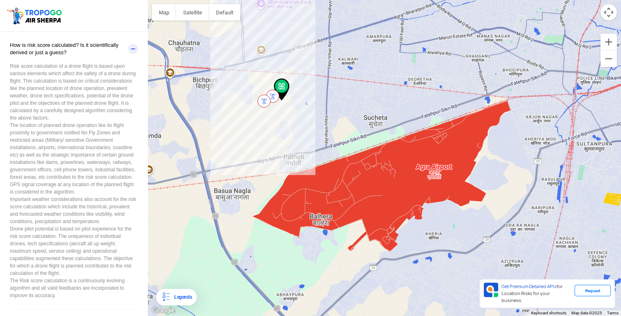 The image size is (621, 316). What do you see at coordinates (166, 297) in the screenshot?
I see `img: Legends` at bounding box center [166, 297].